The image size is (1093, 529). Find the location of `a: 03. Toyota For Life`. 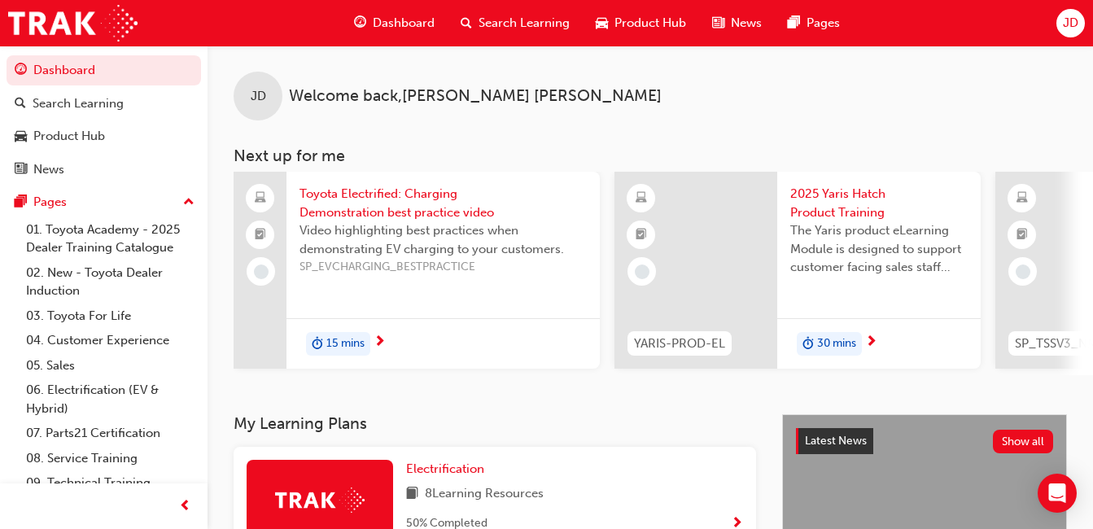

a: 03. Toyota For Life is located at coordinates (110, 316).